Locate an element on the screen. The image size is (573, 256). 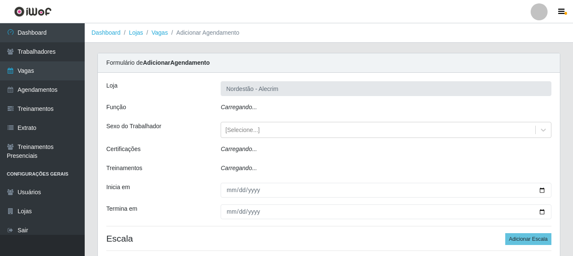
nav: breadcrumb is located at coordinates (328, 33).